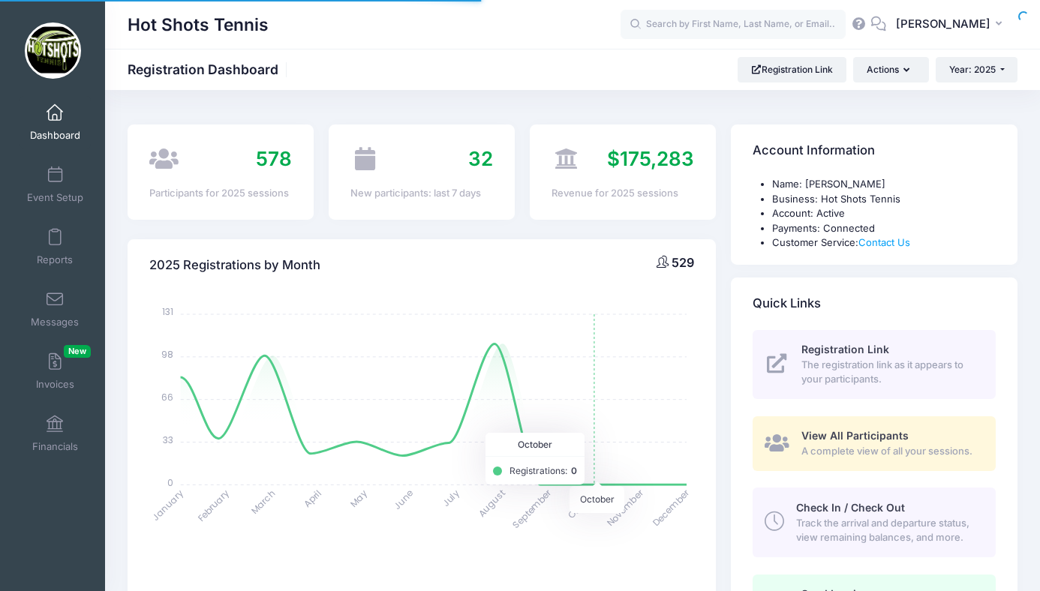 The image size is (1040, 591). Describe the element at coordinates (359, 498) in the screenshot. I see `tspan: May` at that location.